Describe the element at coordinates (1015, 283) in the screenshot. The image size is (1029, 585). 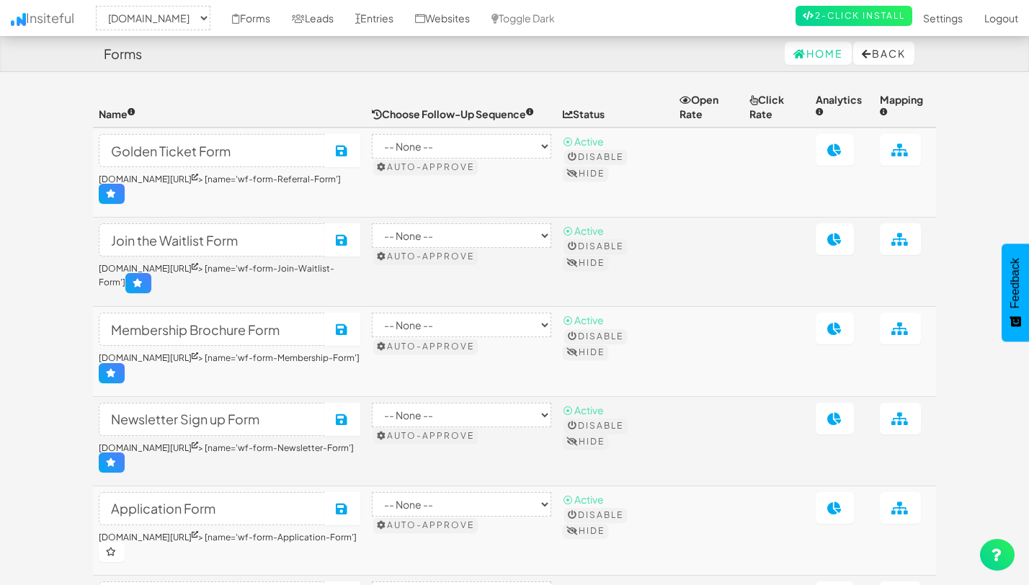
I see `span: Feedback` at that location.